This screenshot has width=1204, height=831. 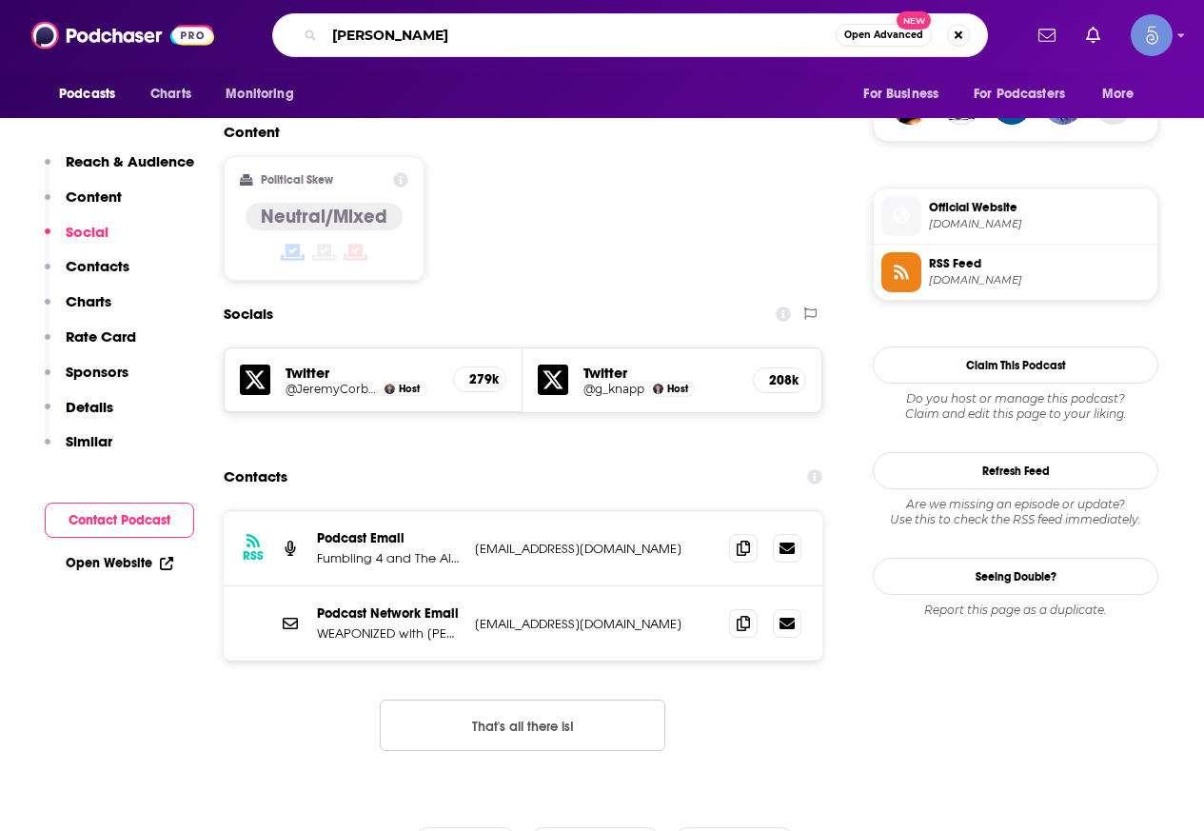 I want to click on span: weaponizedpodcast.com, so click(x=1040, y=224).